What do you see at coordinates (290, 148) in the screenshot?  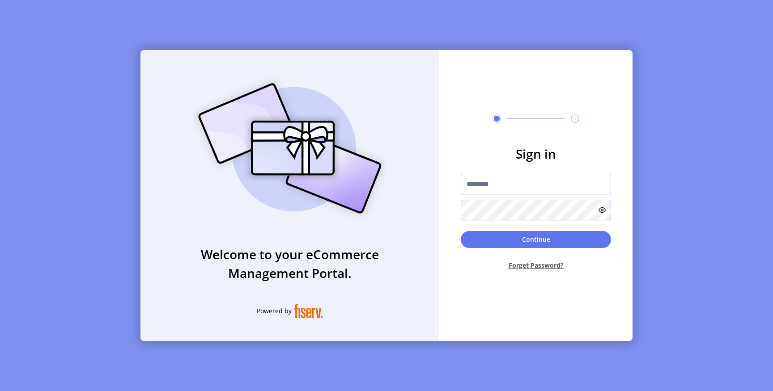 I see `img: card_Illustration.svg` at bounding box center [290, 148].